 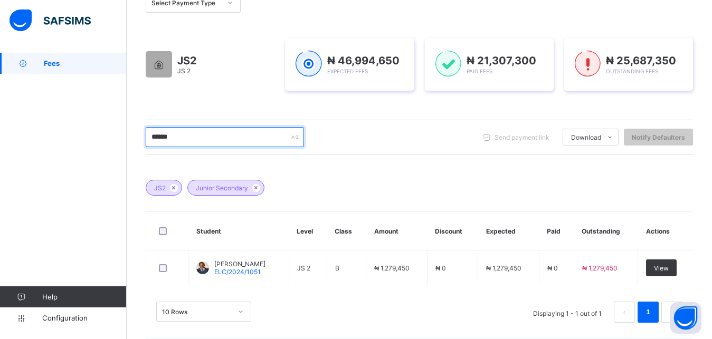 What do you see at coordinates (308, 64) in the screenshot?
I see `img: expected-1.03dd87d44185fb6c27cc9b2570c10499.svg` at bounding box center [308, 64].